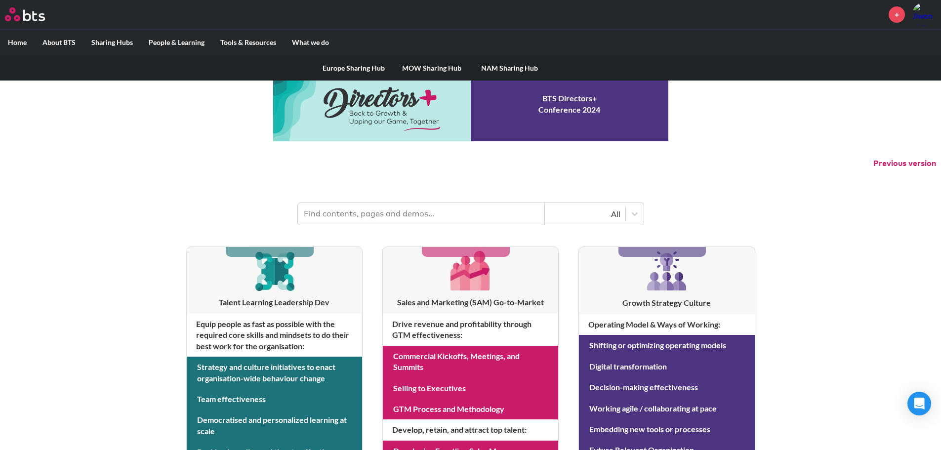 Image resolution: width=941 pixels, height=450 pixels. What do you see at coordinates (25, 14) in the screenshot?
I see `img: BTS Logo` at bounding box center [25, 14].